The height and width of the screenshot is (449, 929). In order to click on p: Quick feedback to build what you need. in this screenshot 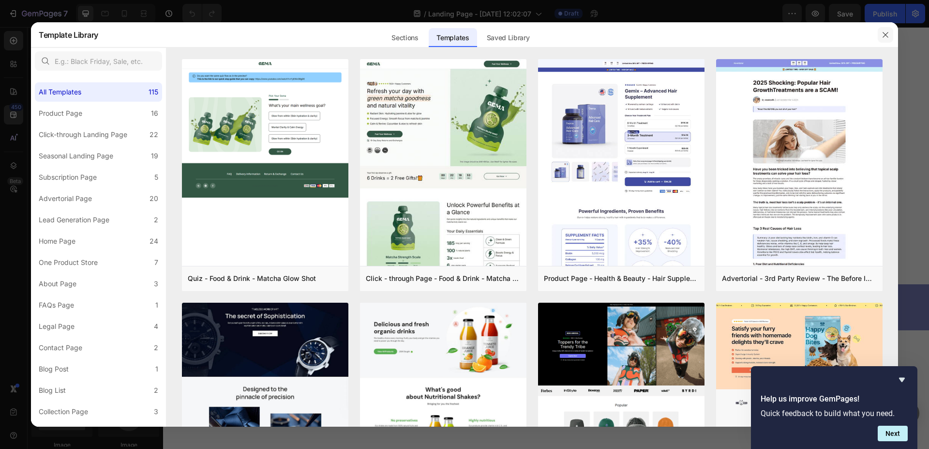, I will do `click(834, 413)`.